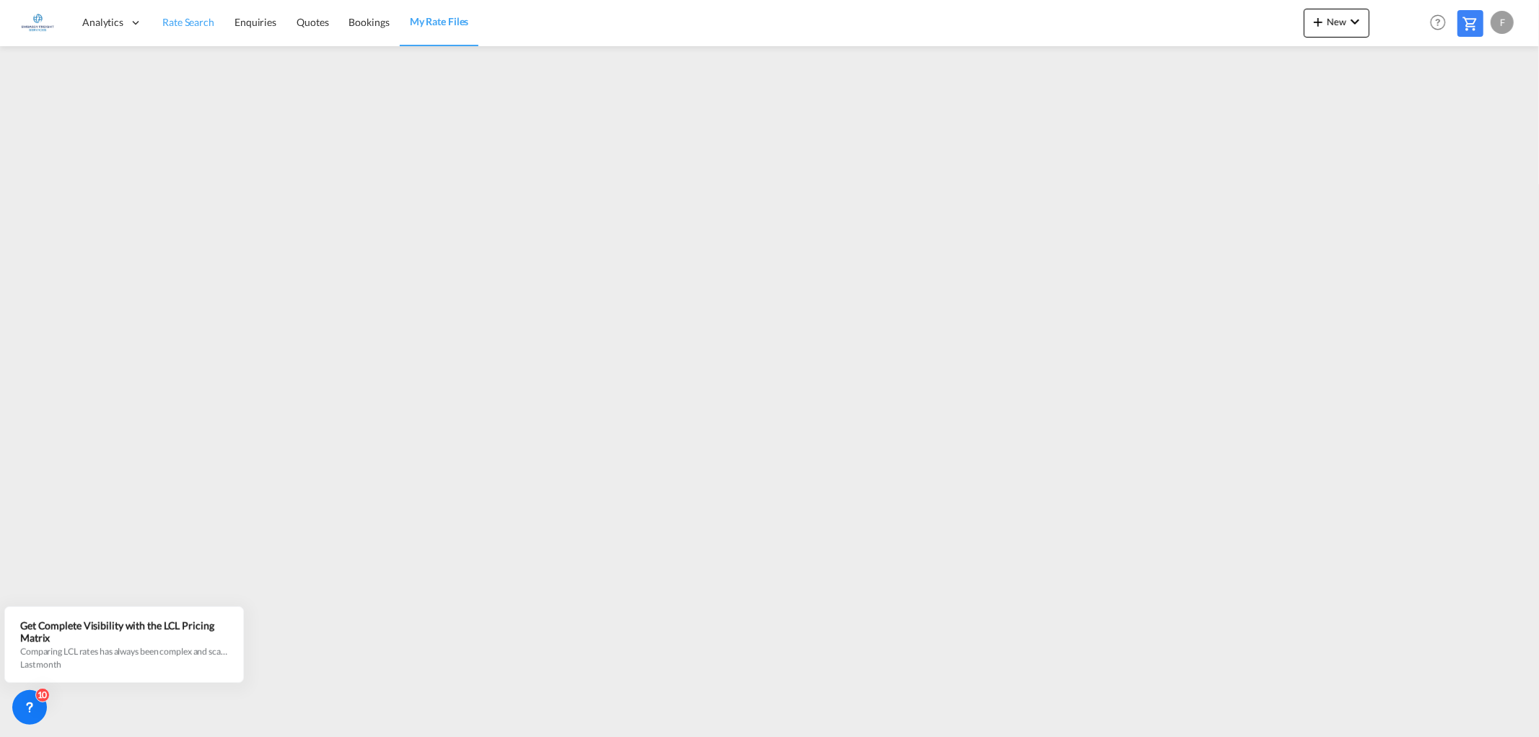  I want to click on span: Bookings, so click(370, 22).